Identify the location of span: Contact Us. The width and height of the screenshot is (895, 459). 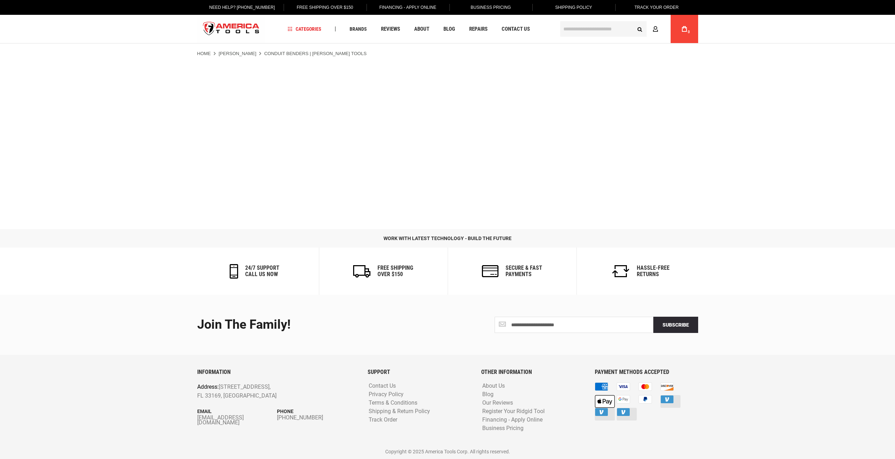
(516, 29).